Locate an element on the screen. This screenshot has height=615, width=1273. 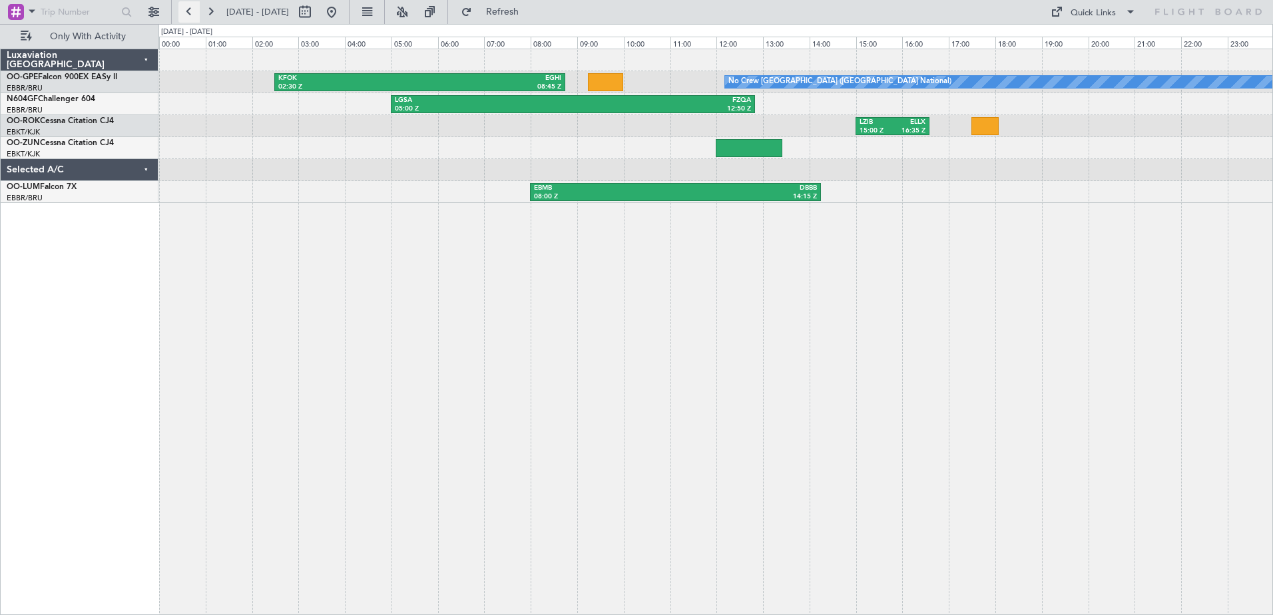
div: 16:35 Z is located at coordinates (908, 131).